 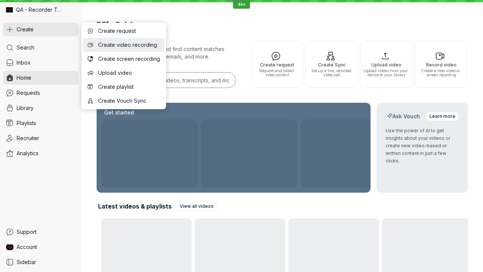 What do you see at coordinates (422, 146) in the screenshot?
I see `p: Use the power of AI to get insights about your videos or create new video-based or written conten...` at bounding box center [422, 146].